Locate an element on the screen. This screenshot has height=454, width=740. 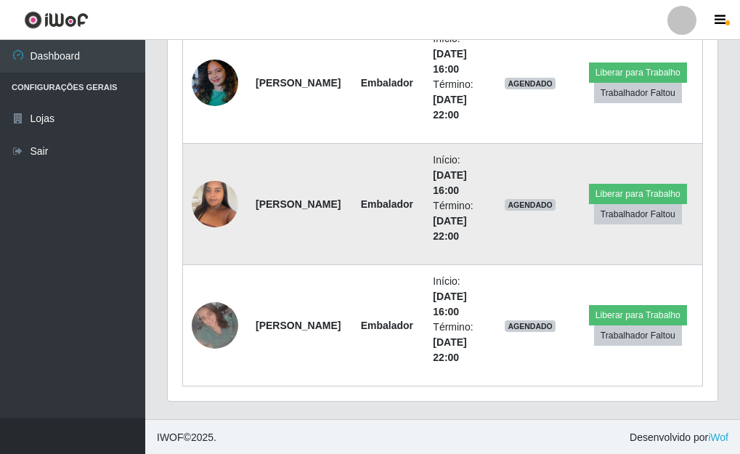
a: iWof is located at coordinates (718, 437).